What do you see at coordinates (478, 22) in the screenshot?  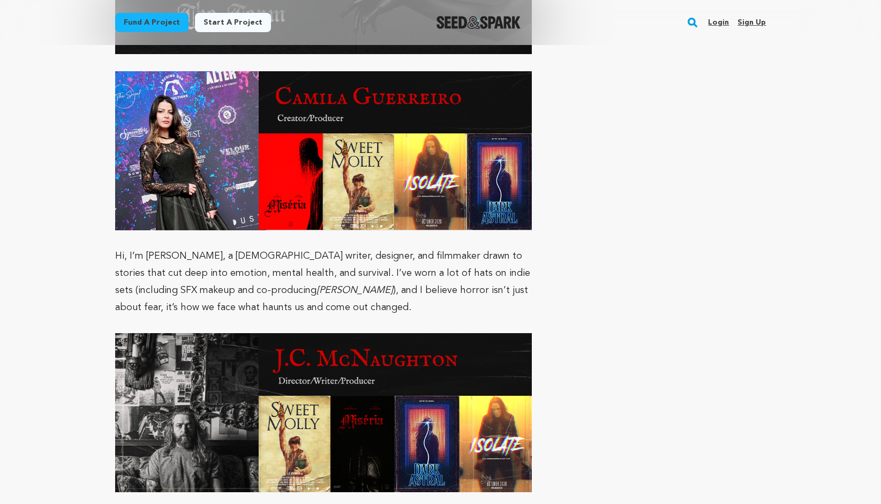 I see `a: Seed&Spark Homepage` at bounding box center [478, 22].